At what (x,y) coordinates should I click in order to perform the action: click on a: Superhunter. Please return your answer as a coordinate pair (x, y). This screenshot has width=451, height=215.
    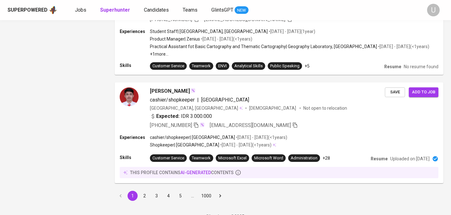
    Looking at the image, I should click on (115, 10).